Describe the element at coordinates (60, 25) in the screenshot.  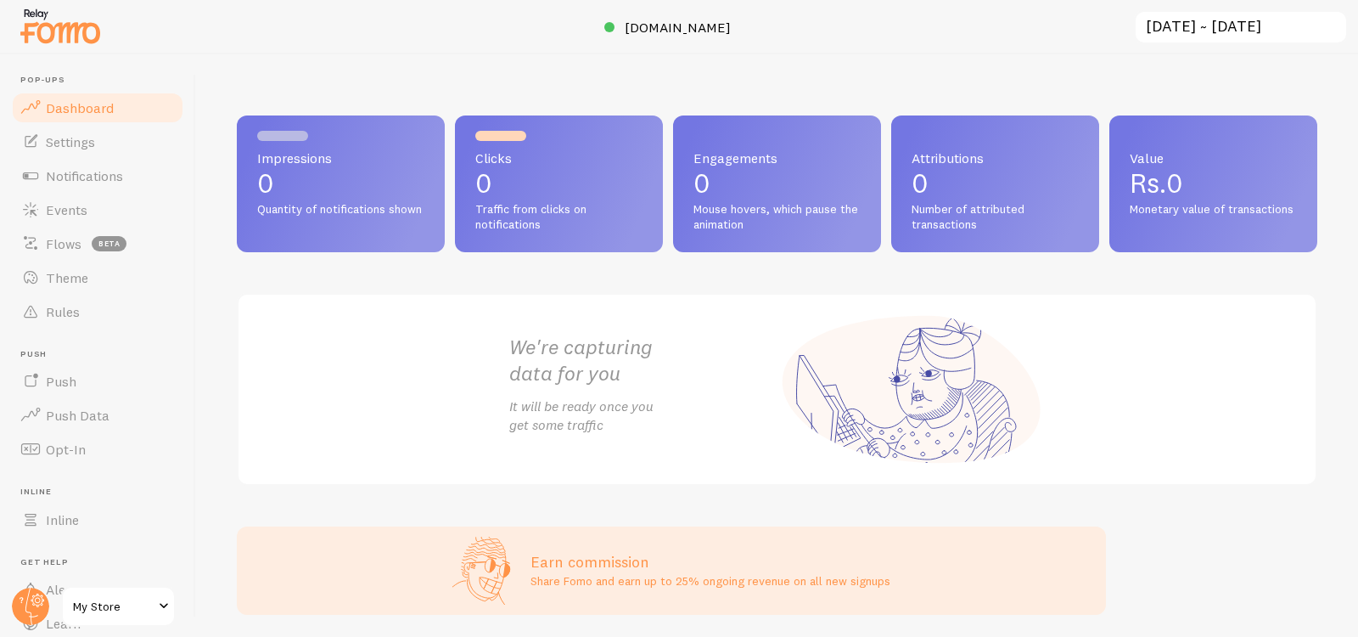
I see `img: fomo-relay-logo-orange.svg` at that location.